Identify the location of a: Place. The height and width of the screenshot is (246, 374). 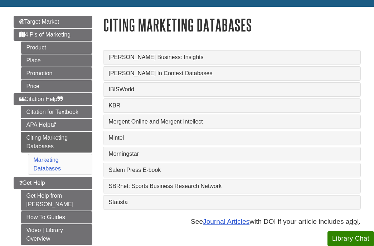
(57, 60).